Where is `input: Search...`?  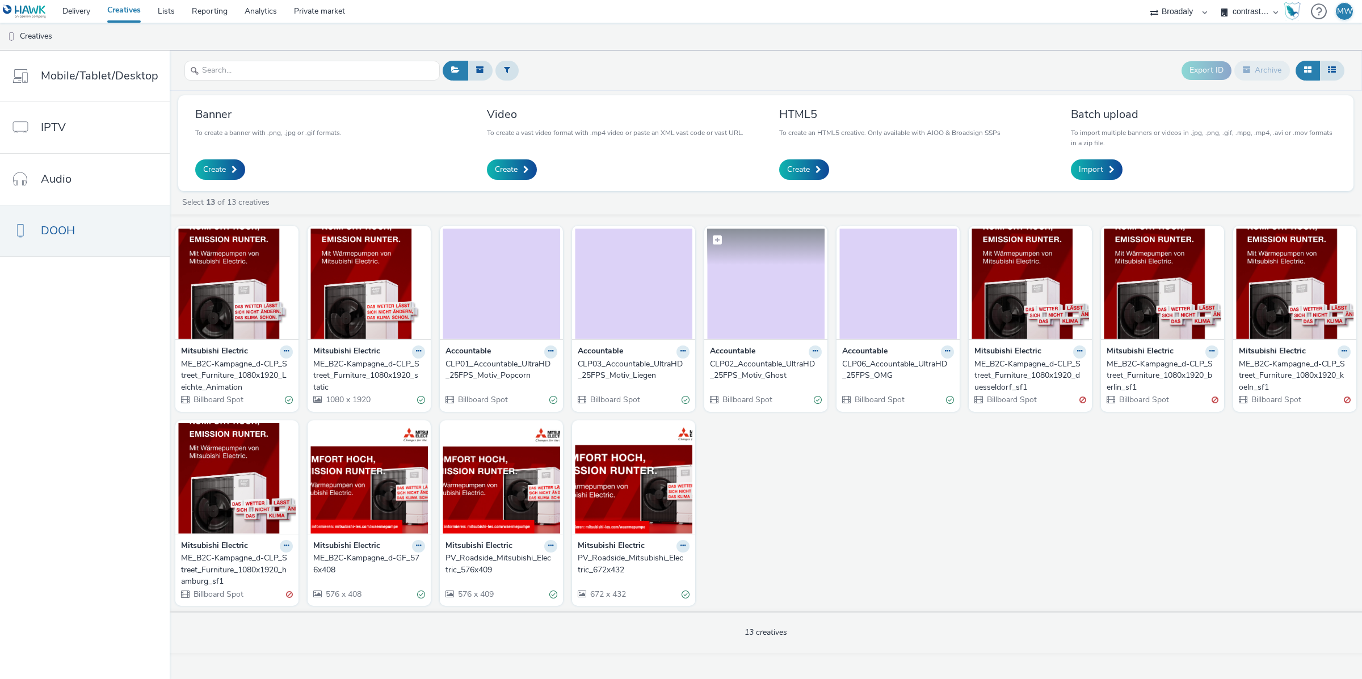
input: Search... is located at coordinates (312, 70).